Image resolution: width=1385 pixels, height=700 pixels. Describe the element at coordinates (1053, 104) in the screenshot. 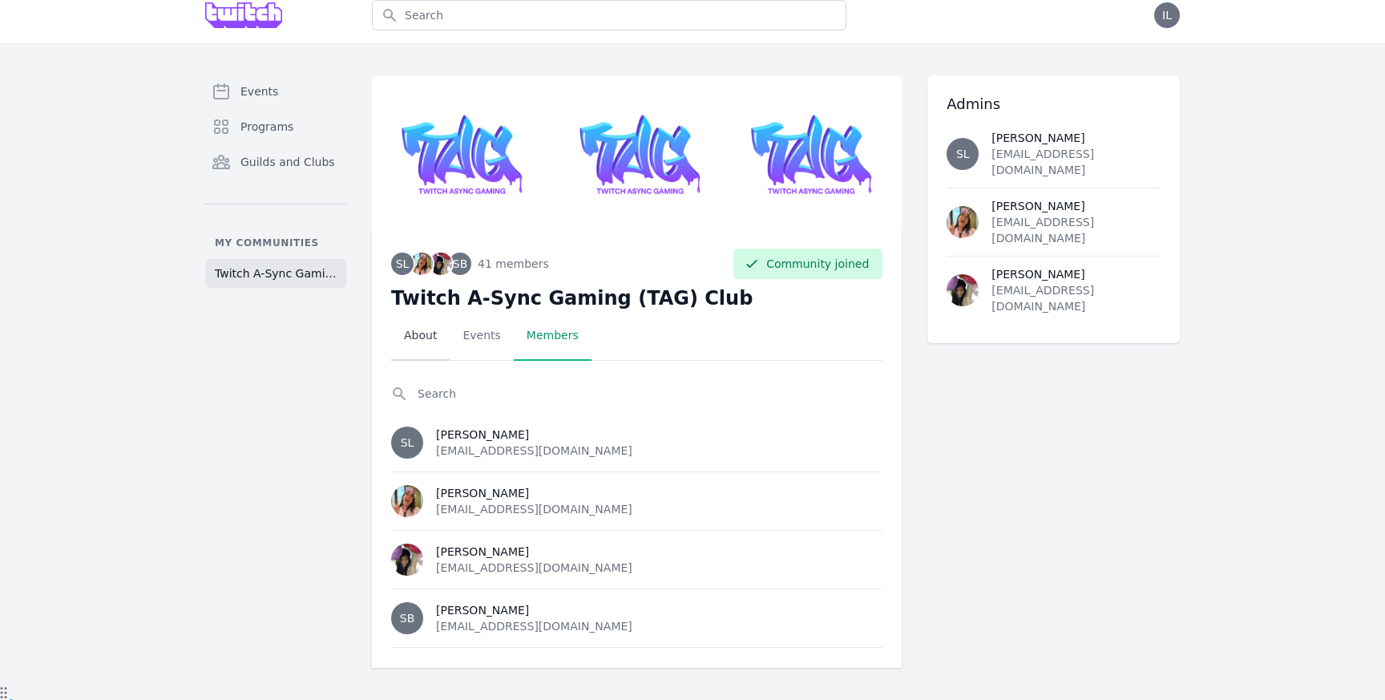

I see `h3: Admins` at that location.